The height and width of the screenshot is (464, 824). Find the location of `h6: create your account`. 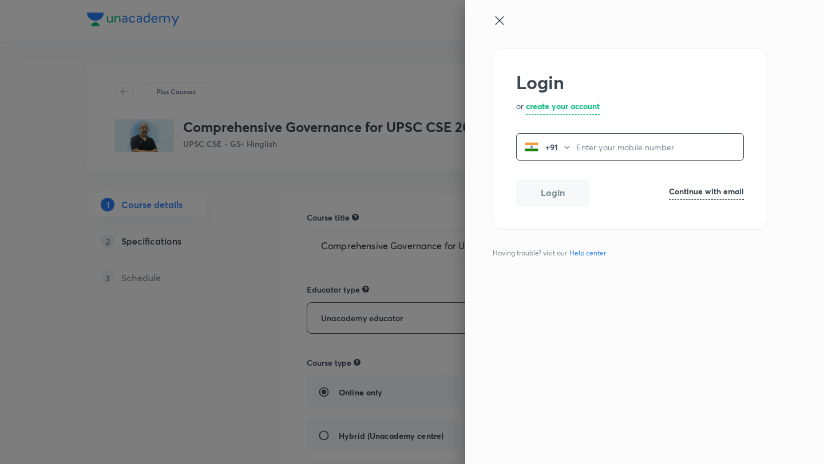

h6: create your account is located at coordinates (562, 106).